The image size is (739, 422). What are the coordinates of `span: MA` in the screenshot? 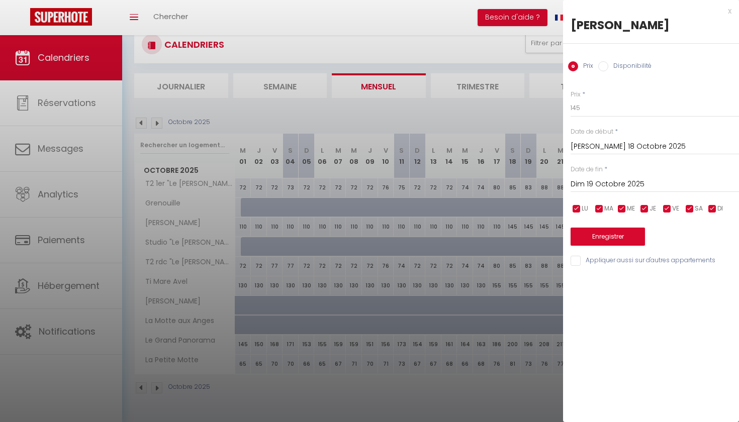 It's located at (609, 209).